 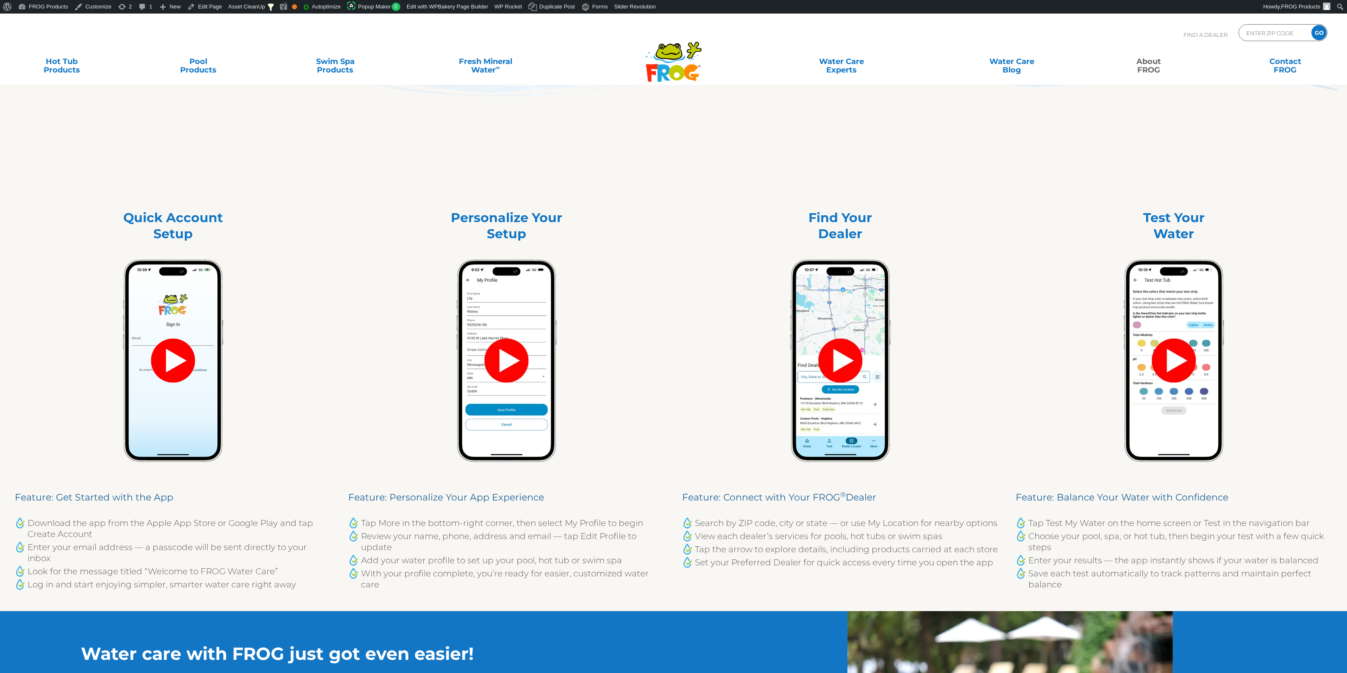 I want to click on li: Save each test automatically to track patterns and maintain perfect balance, so click(x=1174, y=579).